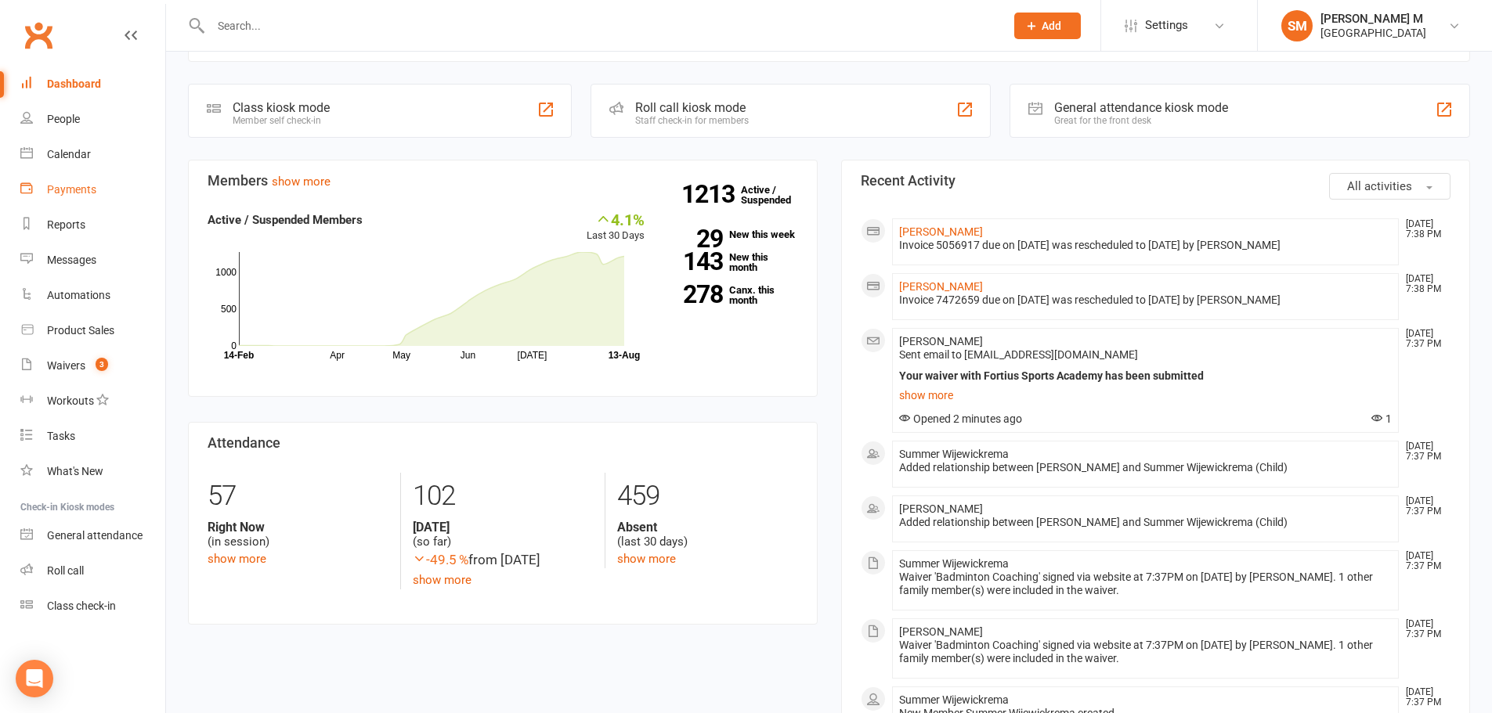  What do you see at coordinates (81, 606) in the screenshot?
I see `div: Class check-in` at bounding box center [81, 606].